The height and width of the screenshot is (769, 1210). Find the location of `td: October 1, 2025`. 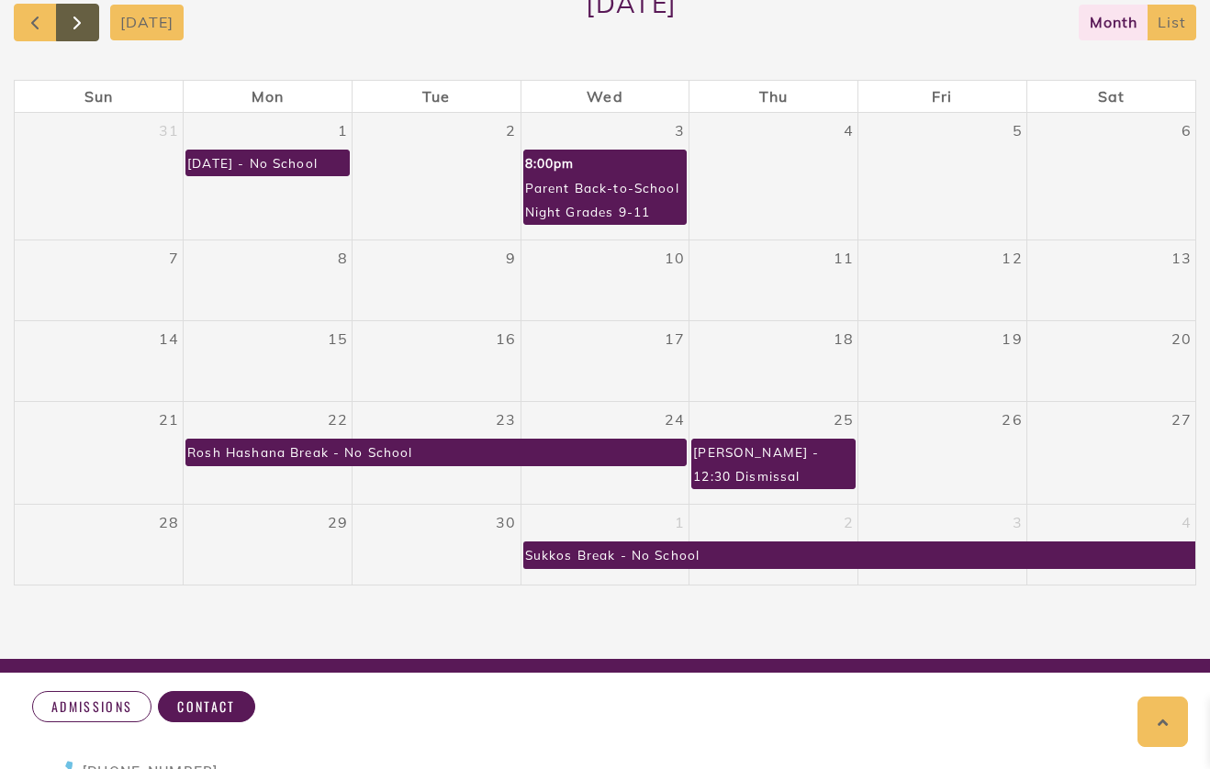

td: October 1, 2025 is located at coordinates (605, 545).